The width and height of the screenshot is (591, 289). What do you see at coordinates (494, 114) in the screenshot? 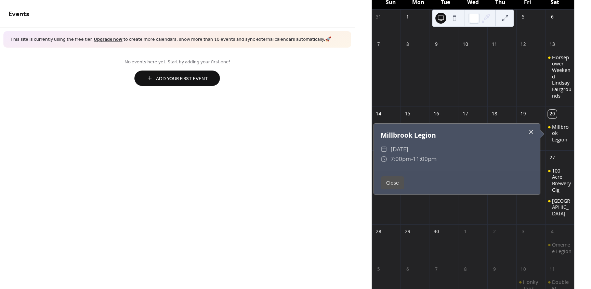
I see `div: 18` at bounding box center [494, 114].